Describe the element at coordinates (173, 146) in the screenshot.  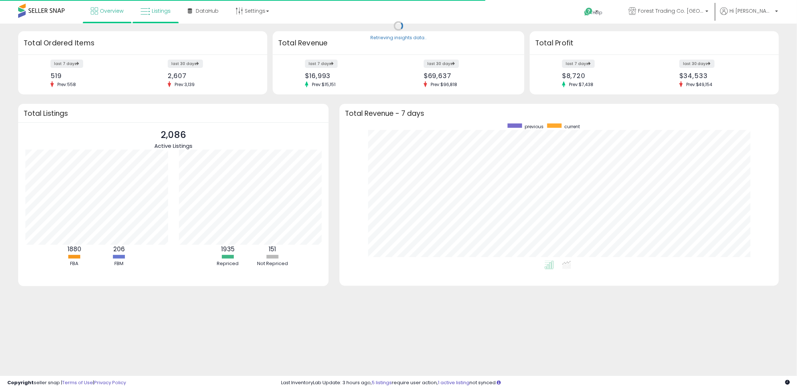
I see `span: Active Listings` at that location.